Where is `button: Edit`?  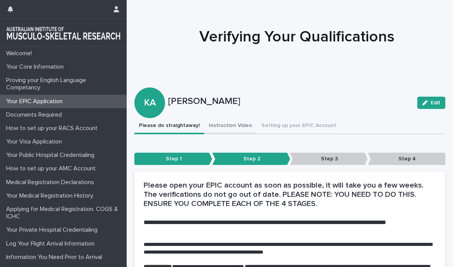
button: Edit is located at coordinates (431, 103).